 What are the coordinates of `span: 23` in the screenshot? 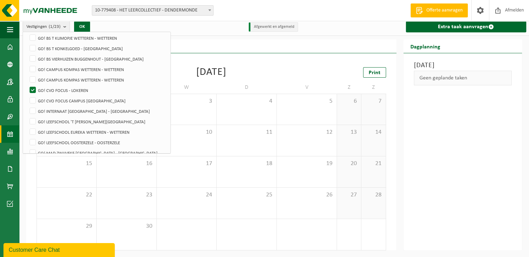 It's located at (127, 195).